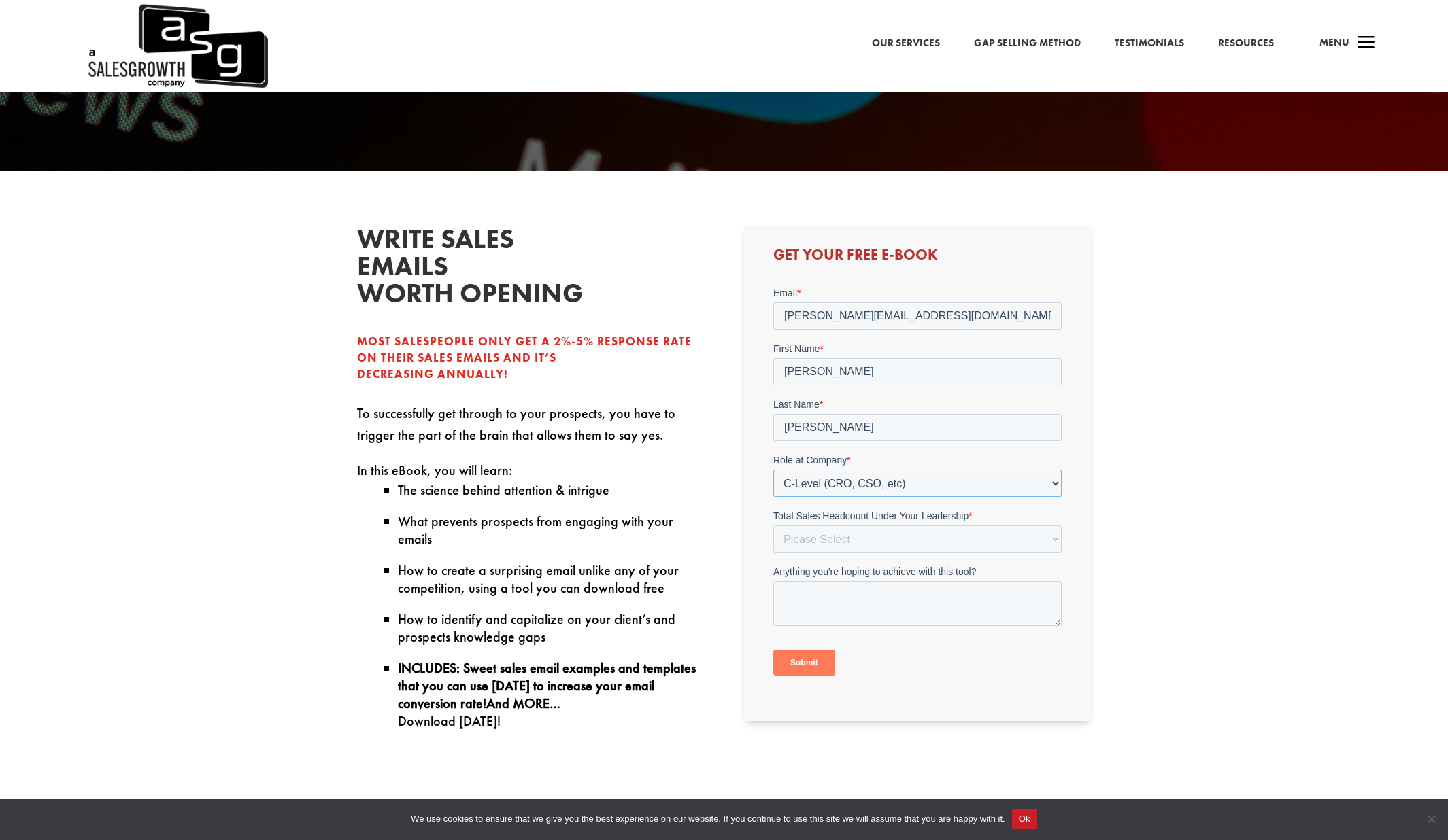 The image size is (1448, 840). I want to click on span: We use cookies to ensure that we give you the best experience on our website. If you continue to ..., so click(707, 819).